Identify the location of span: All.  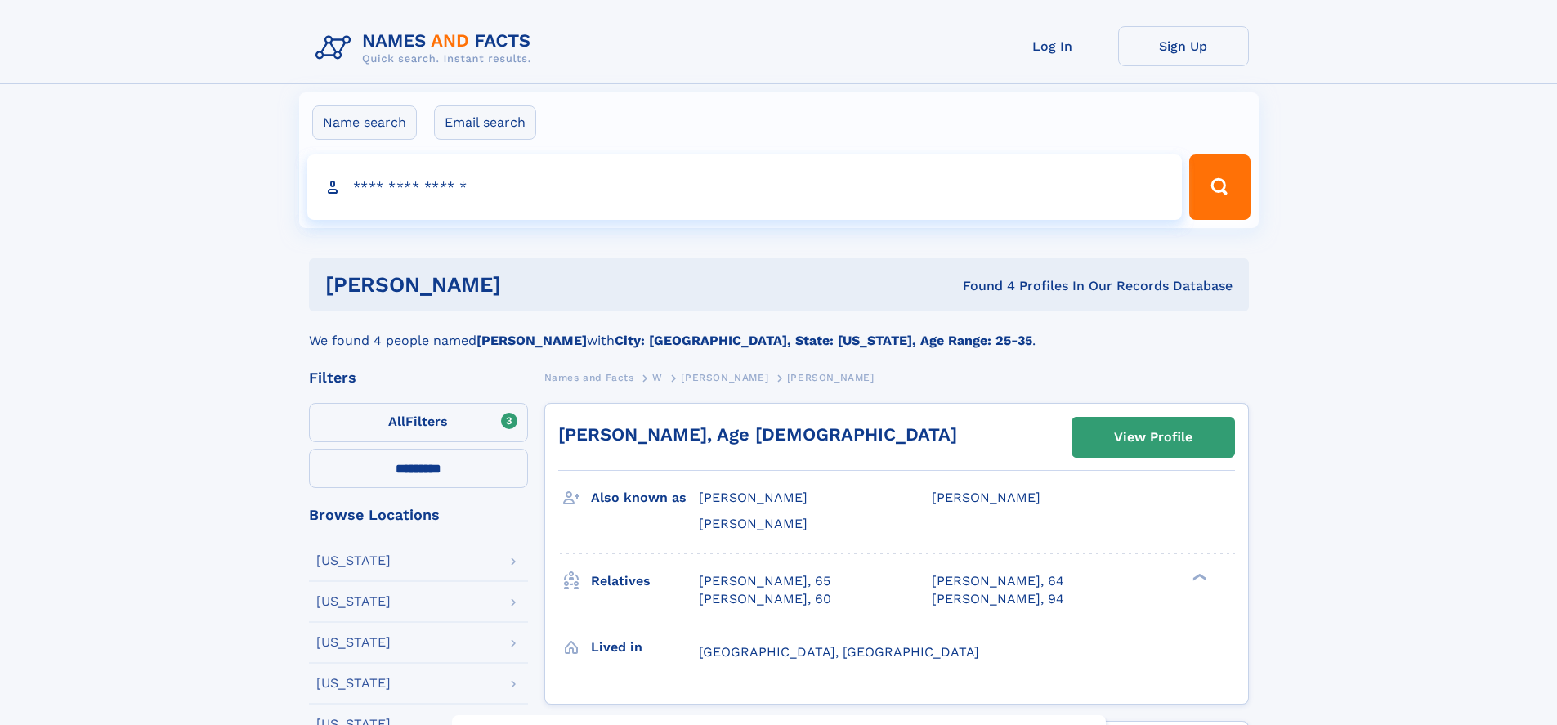
(396, 421).